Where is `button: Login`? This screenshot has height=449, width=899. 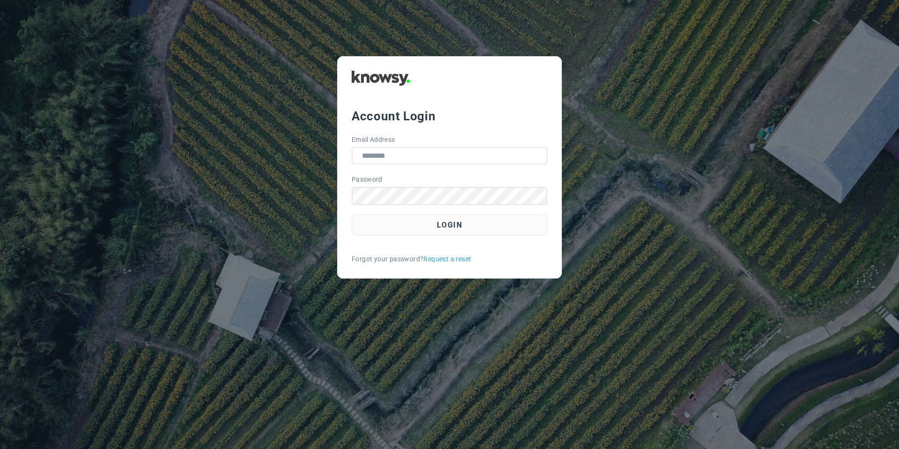
button: Login is located at coordinates (450, 225).